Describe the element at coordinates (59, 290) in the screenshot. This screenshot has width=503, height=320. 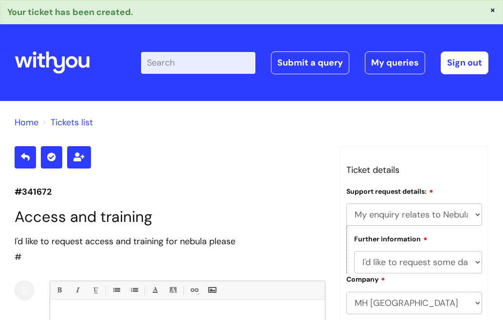
I see `a: Bold (Ctrl-B)` at that location.